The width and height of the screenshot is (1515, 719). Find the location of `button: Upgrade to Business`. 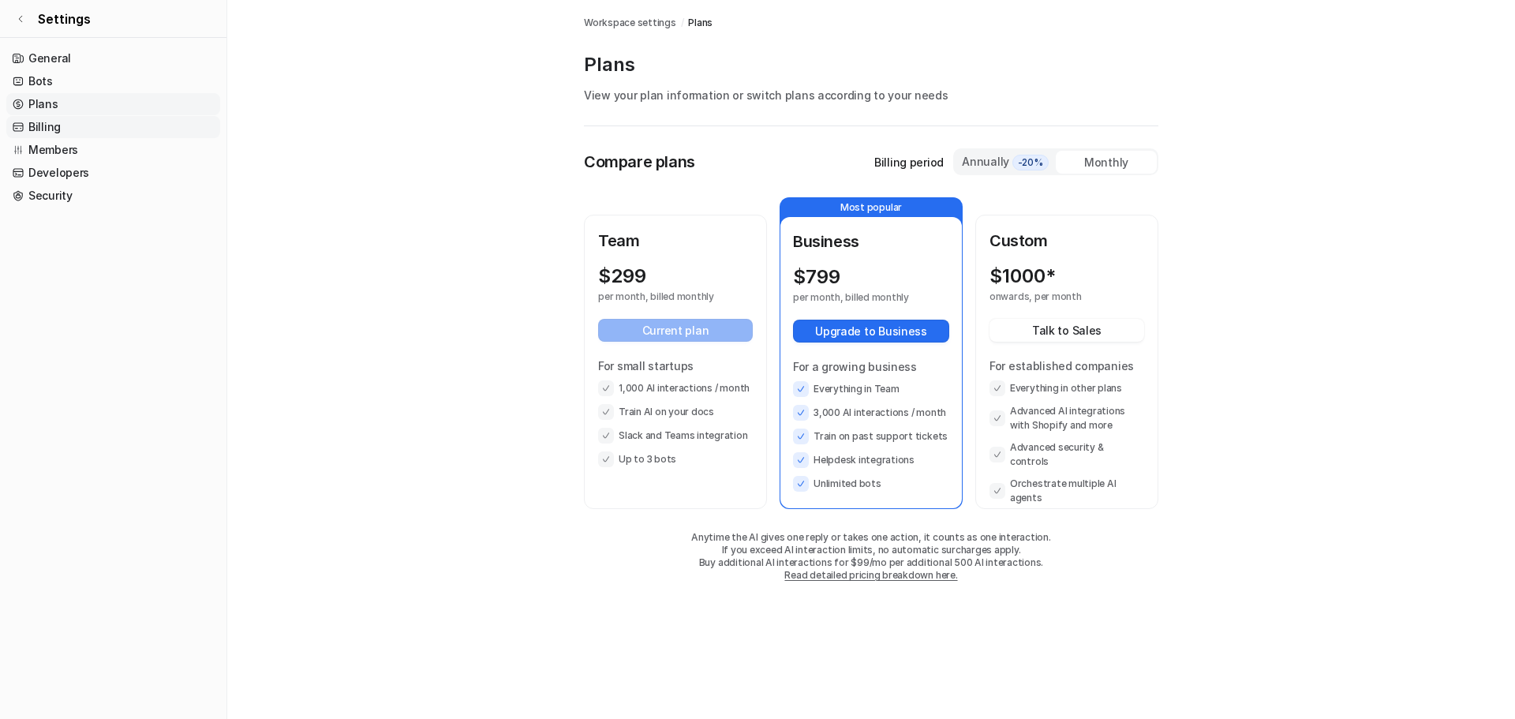

button: Upgrade to Business is located at coordinates (871, 331).